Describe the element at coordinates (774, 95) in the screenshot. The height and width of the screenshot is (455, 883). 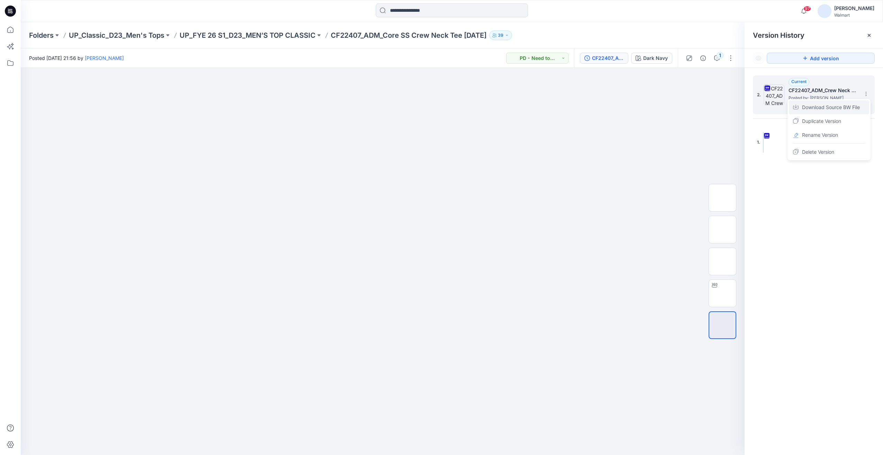
I see `img: CF22407_ADM_Crew Neck Tee 19APR24` at that location.